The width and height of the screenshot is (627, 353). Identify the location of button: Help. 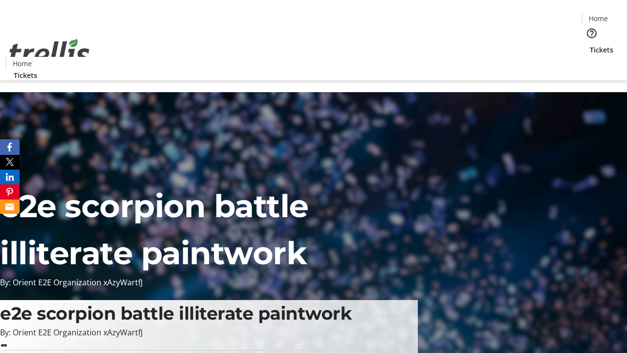
(592, 33).